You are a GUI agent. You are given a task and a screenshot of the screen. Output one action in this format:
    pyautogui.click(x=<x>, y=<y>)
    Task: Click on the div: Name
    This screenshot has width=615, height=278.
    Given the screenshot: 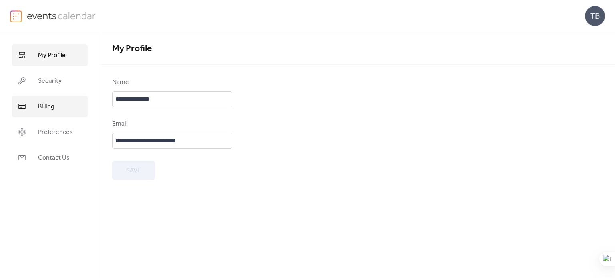 What is the action you would take?
    pyautogui.click(x=171, y=83)
    